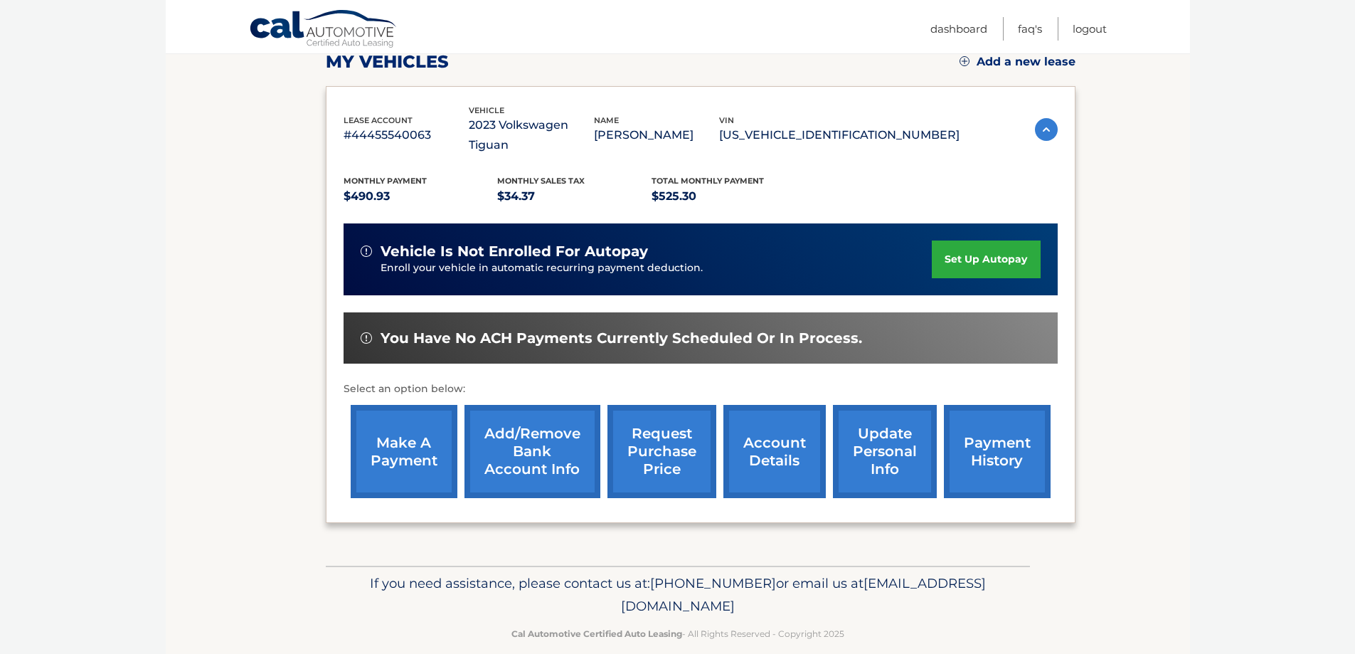 This screenshot has width=1355, height=654. I want to click on img: accordion-active.svg, so click(1046, 129).